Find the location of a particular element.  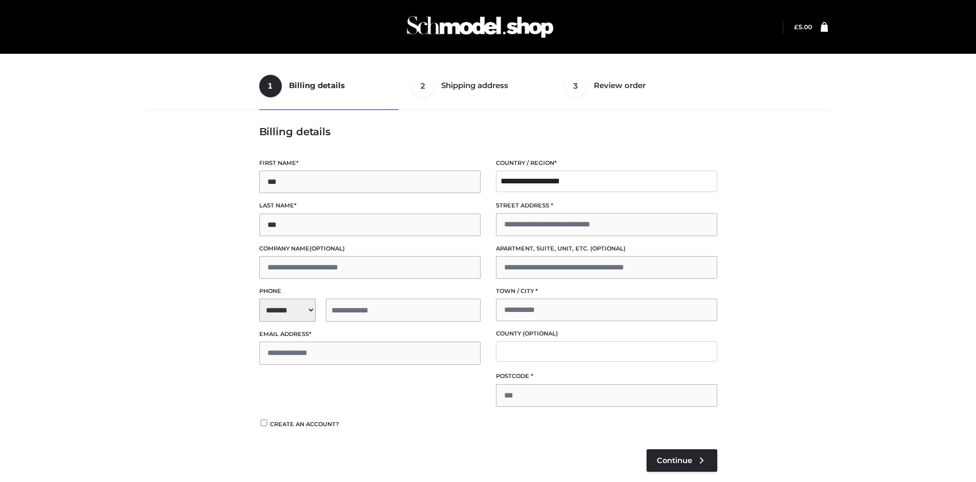

a: Continue is located at coordinates (682, 461).